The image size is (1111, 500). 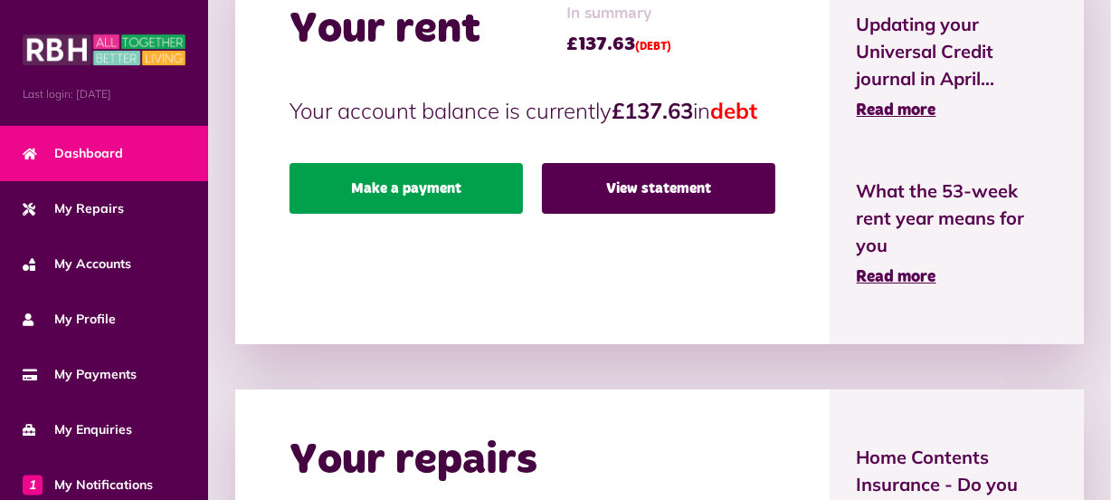 I want to click on a: View statement, so click(x=659, y=188).